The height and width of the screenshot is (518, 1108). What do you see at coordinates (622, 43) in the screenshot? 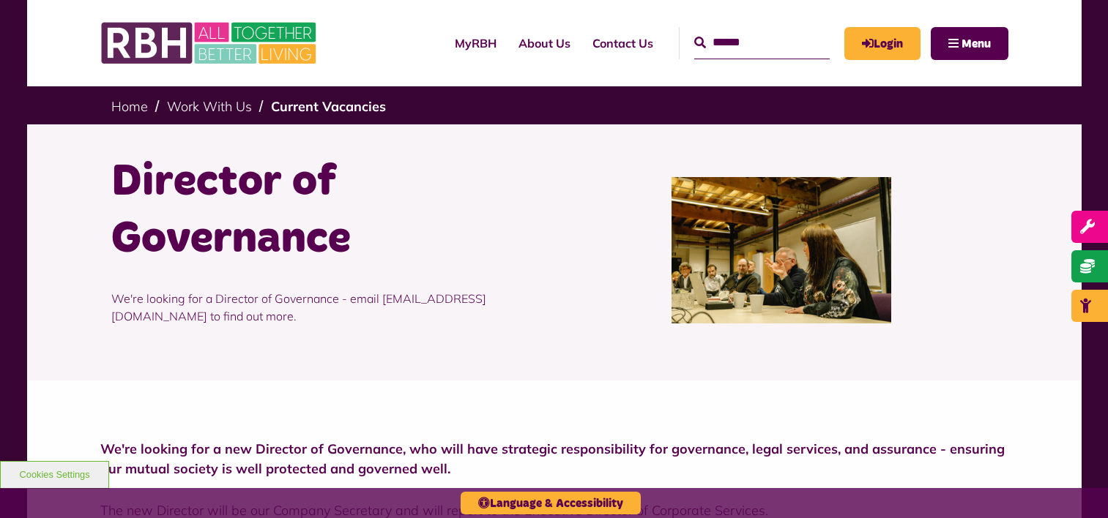
I see `a: Contact Us` at bounding box center [622, 43].